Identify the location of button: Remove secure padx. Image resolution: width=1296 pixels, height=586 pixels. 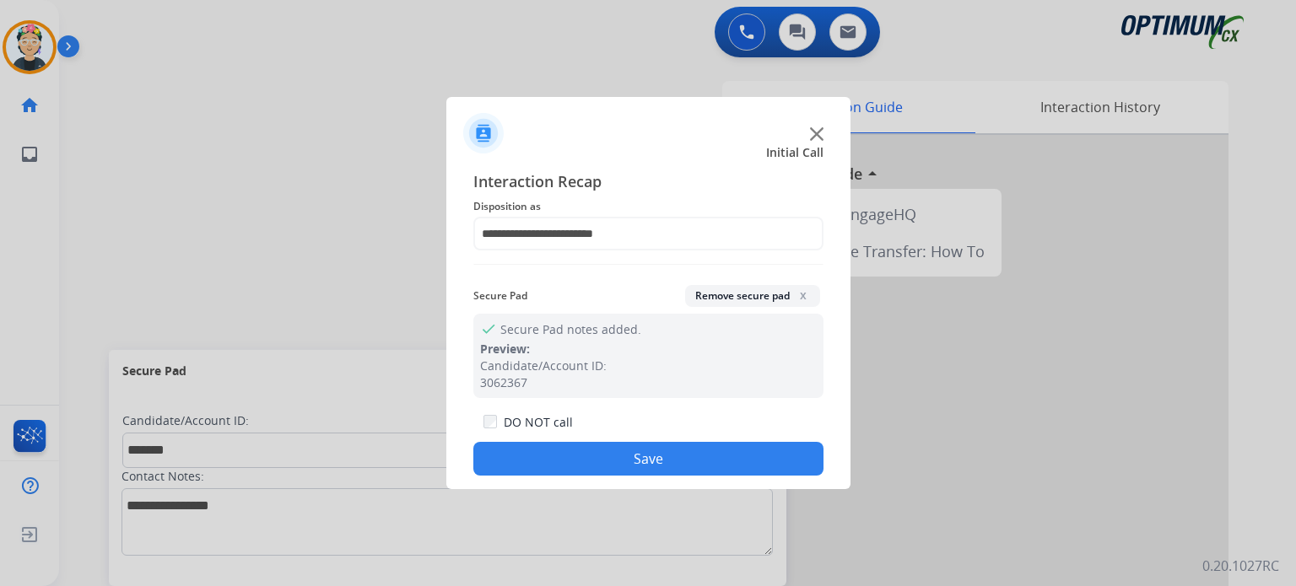
(753, 296).